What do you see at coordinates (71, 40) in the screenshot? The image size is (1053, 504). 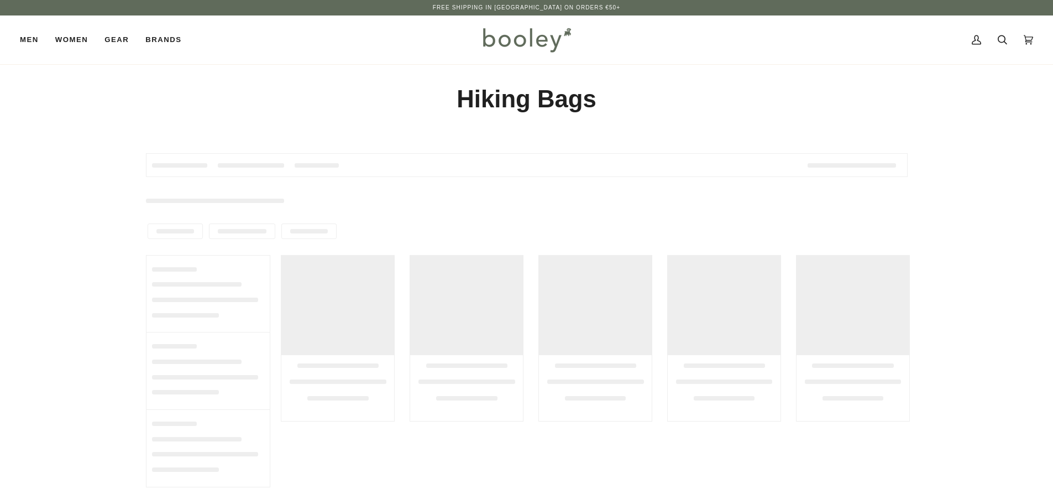 I see `a: Women` at bounding box center [71, 40].